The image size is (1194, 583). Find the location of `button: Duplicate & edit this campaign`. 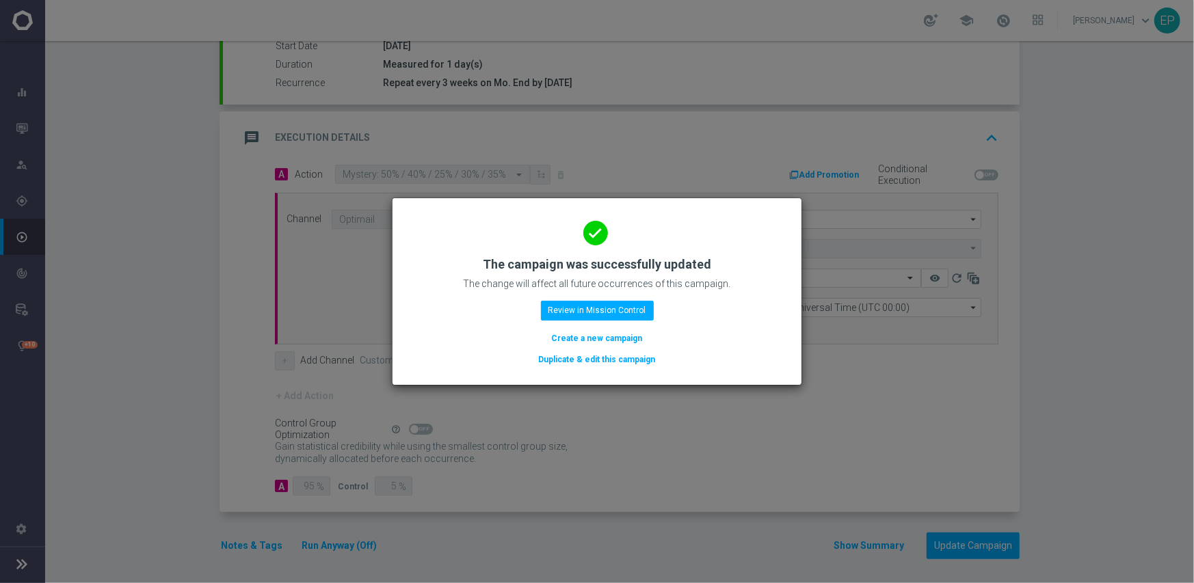

button: Duplicate & edit this campaign is located at coordinates (597, 360).